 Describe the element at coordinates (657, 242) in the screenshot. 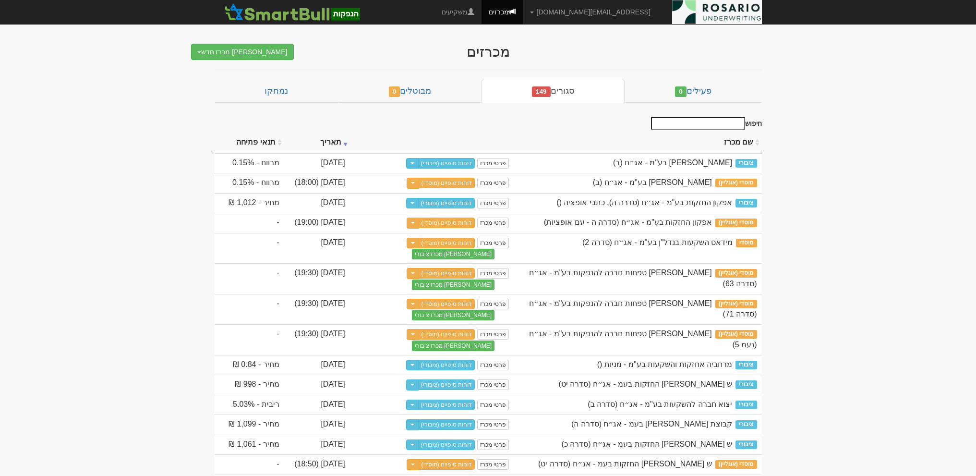

I see `span: מידאס השקעות בנדל''ן בע''מ - אג״ח (סדרה 2)` at that location.